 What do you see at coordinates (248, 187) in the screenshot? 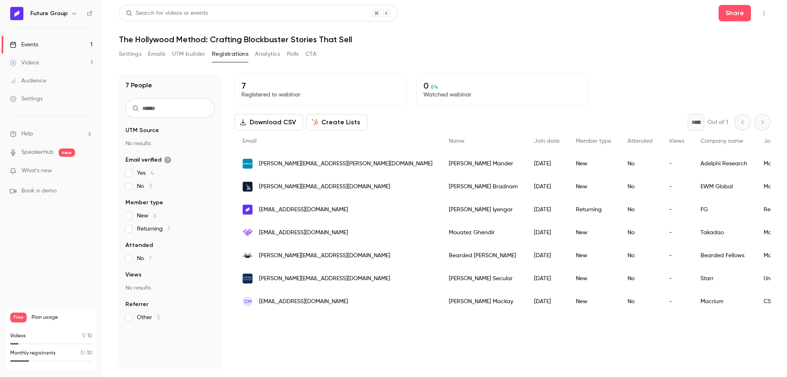
I see `img: ewmglobal.com` at bounding box center [248, 187].